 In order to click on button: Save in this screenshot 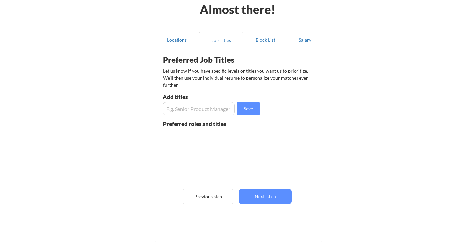, I will do `click(248, 109)`.